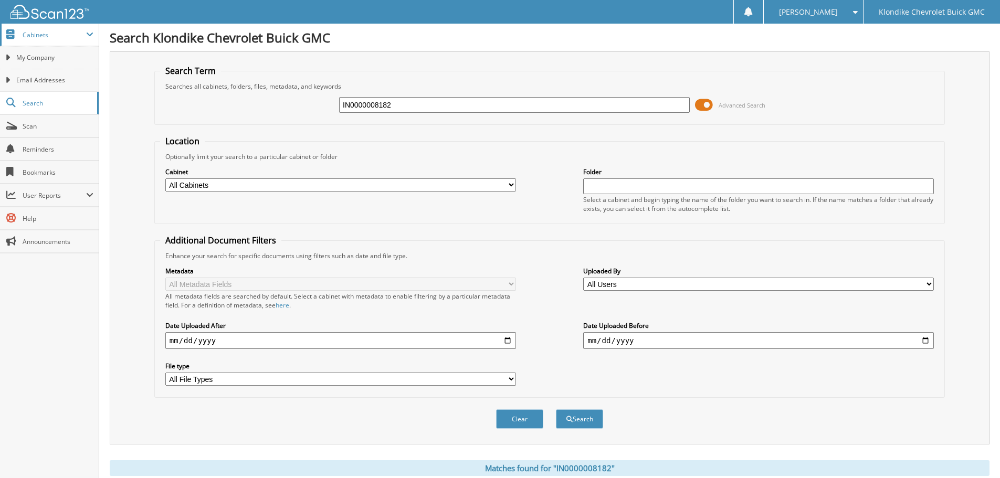 The height and width of the screenshot is (478, 1000). What do you see at coordinates (341, 271) in the screenshot?
I see `label: Metadata` at bounding box center [341, 271].